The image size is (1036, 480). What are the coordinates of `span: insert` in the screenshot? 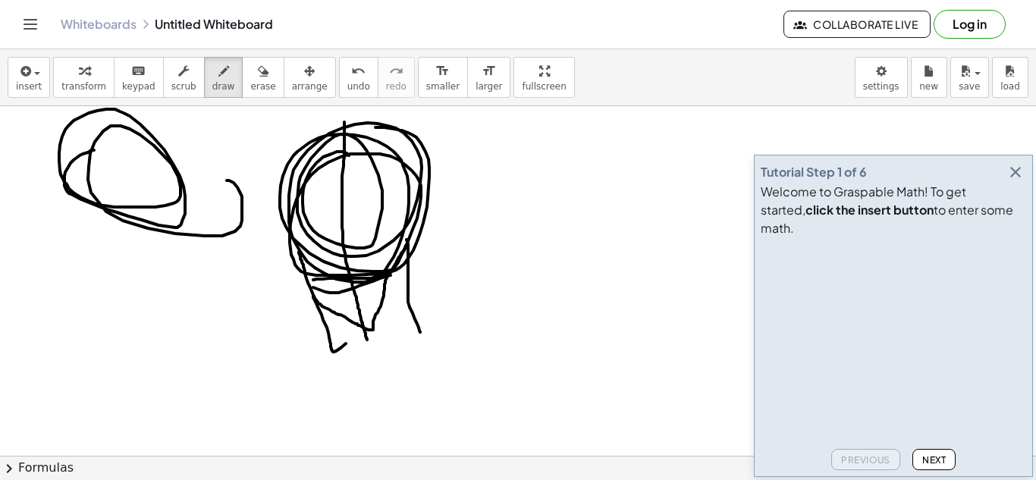 It's located at (29, 86).